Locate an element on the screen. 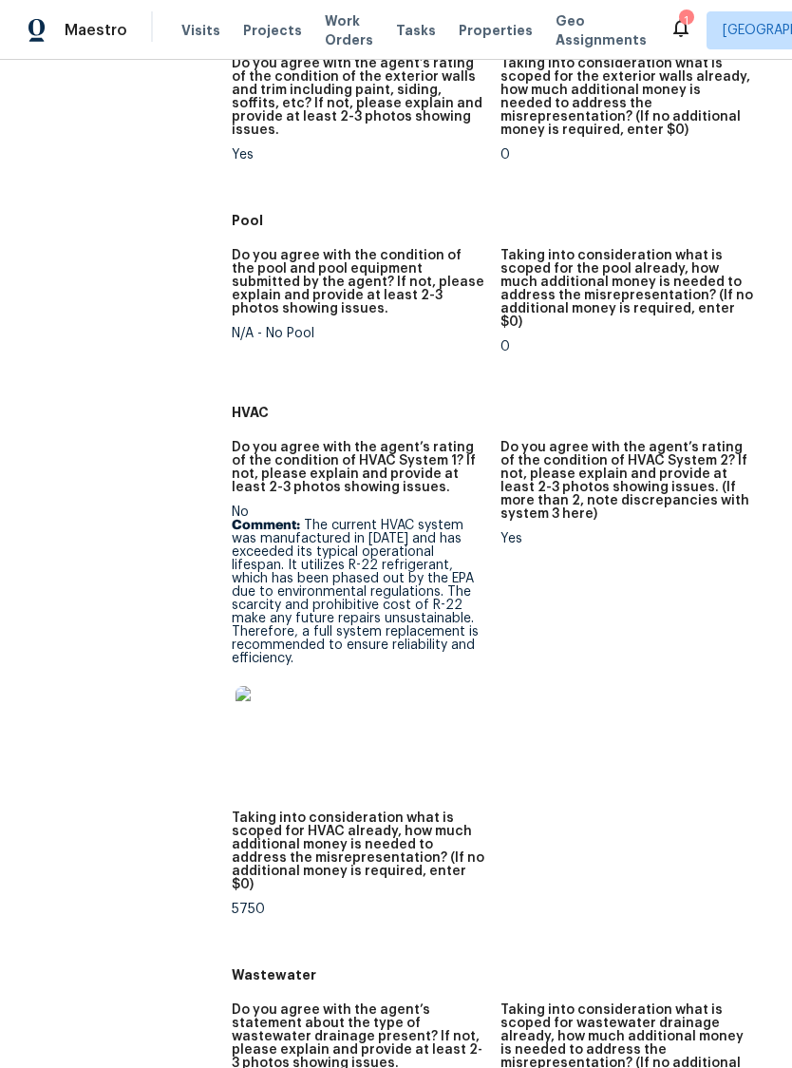 The image size is (792, 1068). span: Projects is located at coordinates (273, 30).